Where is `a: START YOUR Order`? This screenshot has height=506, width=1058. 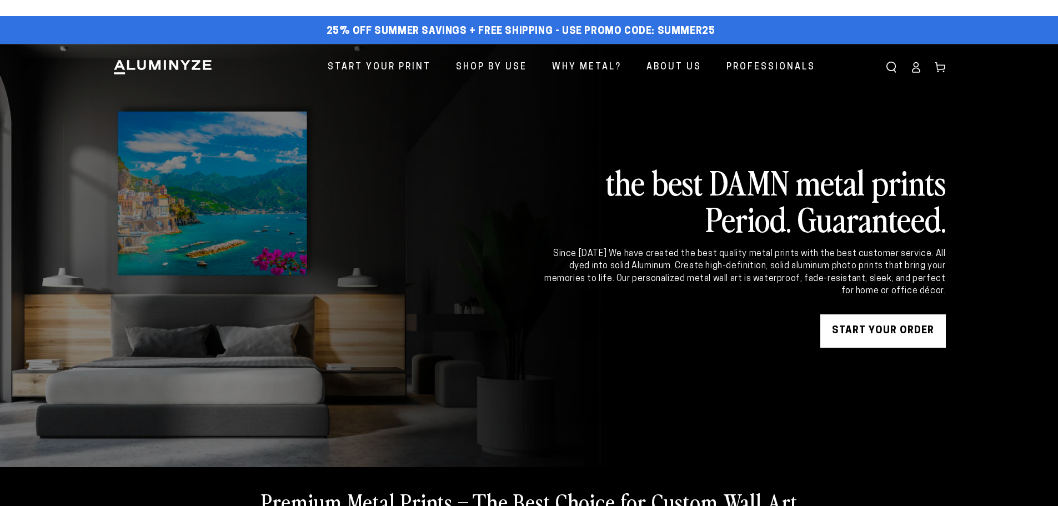
a: START YOUR Order is located at coordinates (883, 331).